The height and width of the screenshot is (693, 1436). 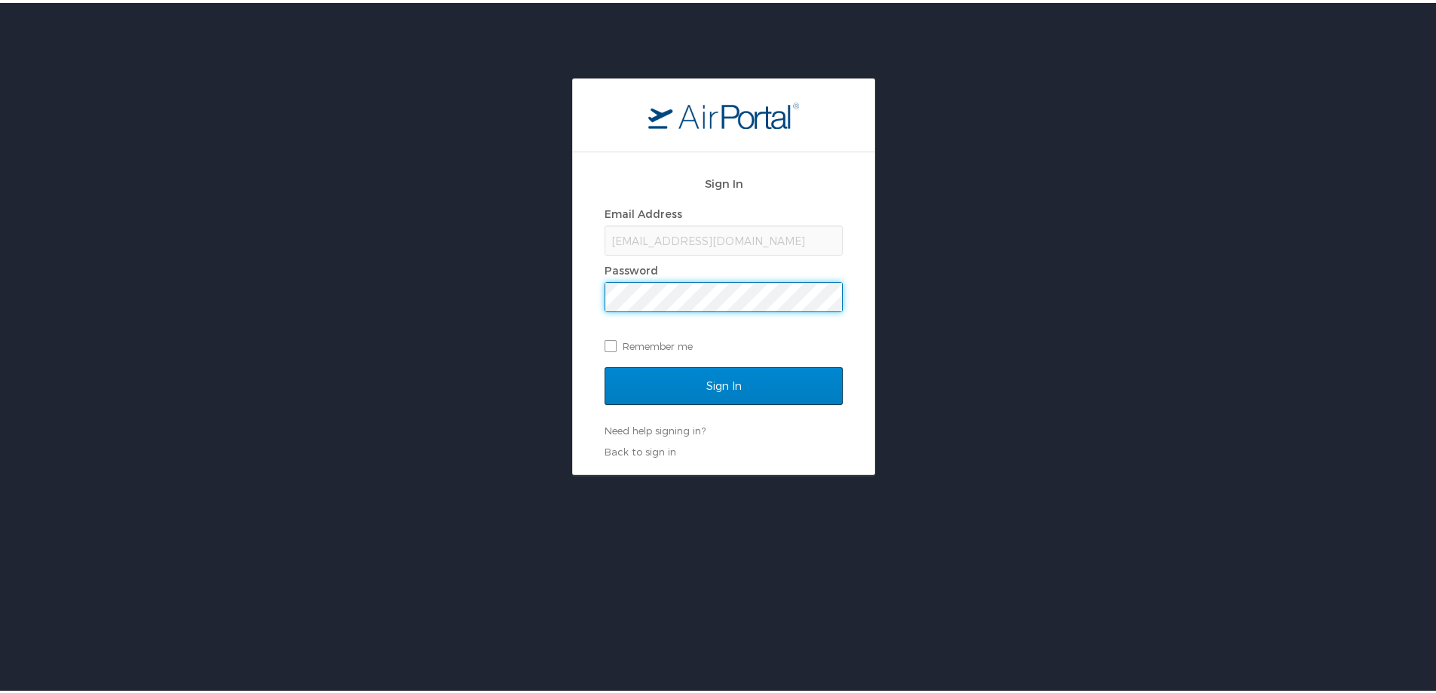 What do you see at coordinates (724, 180) in the screenshot?
I see `h2: Sign In` at bounding box center [724, 180].